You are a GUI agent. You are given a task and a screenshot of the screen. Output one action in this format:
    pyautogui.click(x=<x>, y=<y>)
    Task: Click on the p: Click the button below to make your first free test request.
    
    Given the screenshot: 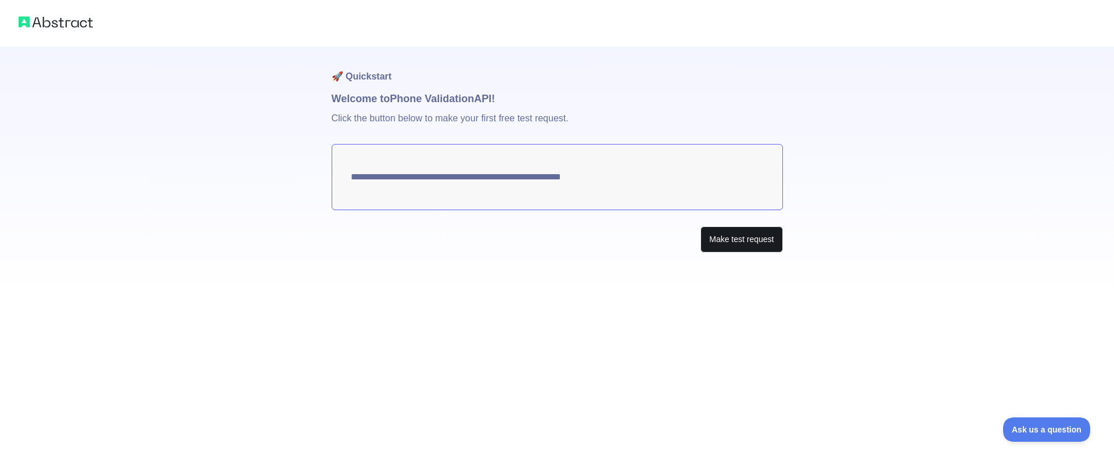 What is the action you would take?
    pyautogui.click(x=557, y=125)
    